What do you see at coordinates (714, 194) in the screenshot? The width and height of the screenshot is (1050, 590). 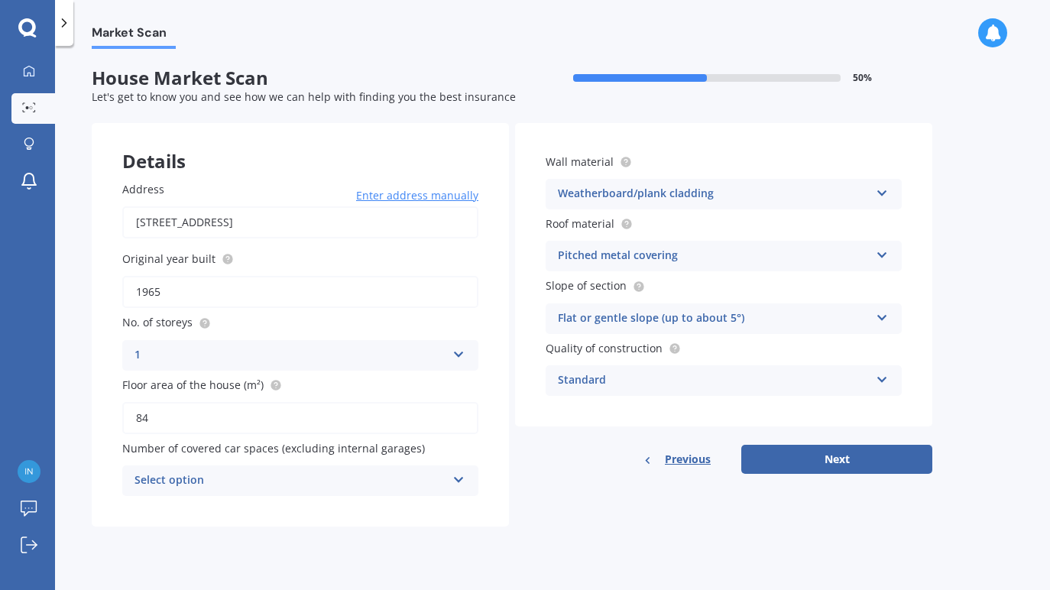 I see `div: Weatherboard/plank cladding` at bounding box center [714, 194].